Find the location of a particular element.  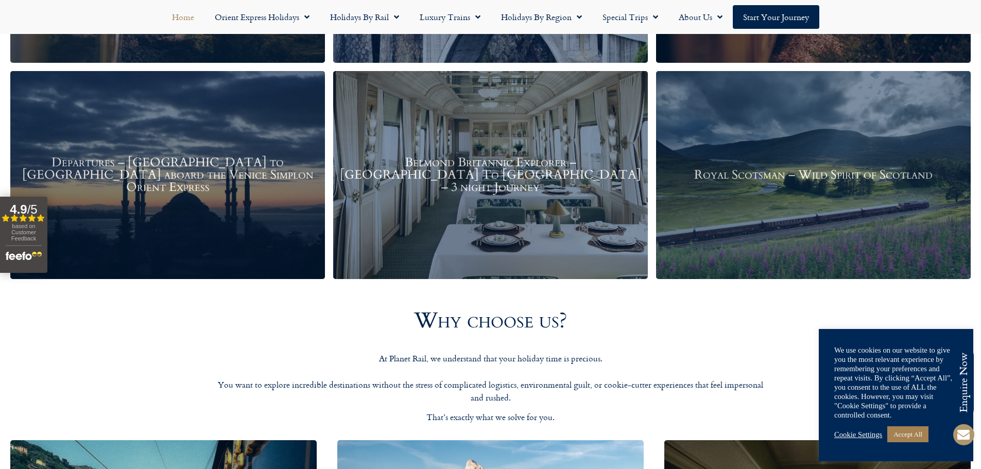

p: At Planet Rail, we understand that your holiday time is precious. You want to explore incredible ... is located at coordinates (491, 378).